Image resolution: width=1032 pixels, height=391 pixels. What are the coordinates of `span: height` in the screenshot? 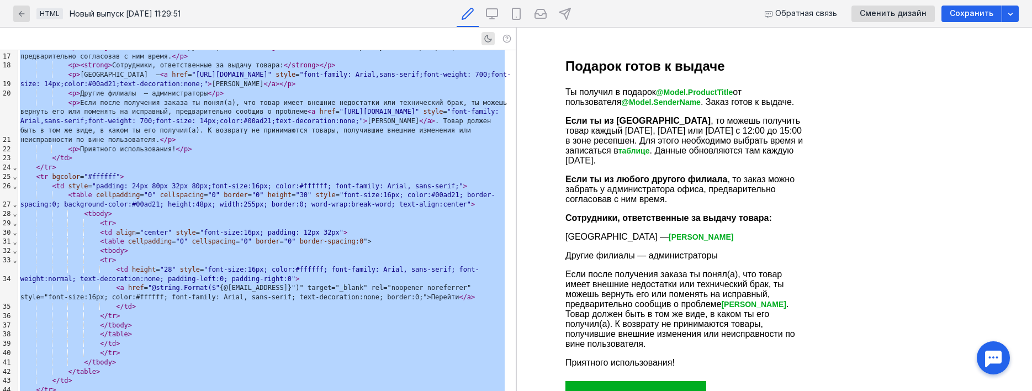 It's located at (279, 195).